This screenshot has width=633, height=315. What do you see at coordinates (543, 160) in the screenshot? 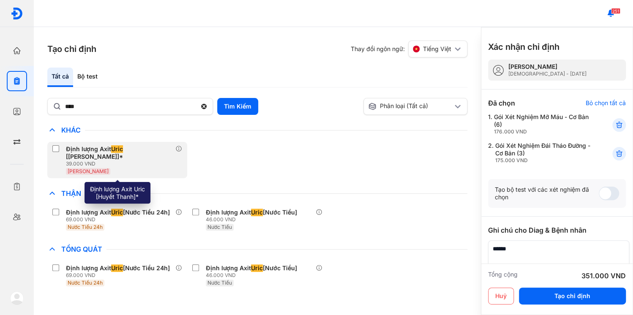
I see `div: 175.000 VND` at bounding box center [543, 160].